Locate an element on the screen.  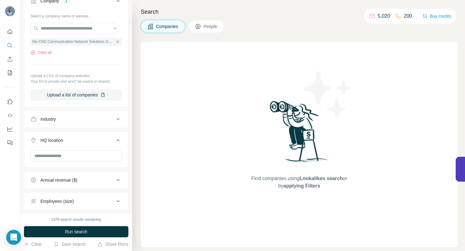
span: People is located at coordinates (211, 26).